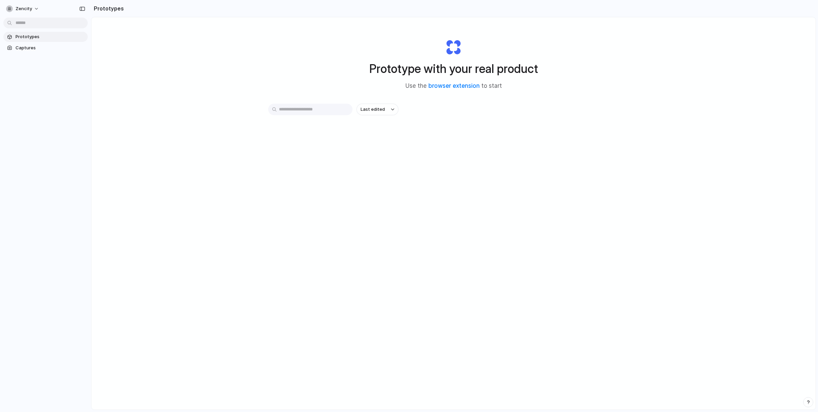 Image resolution: width=818 pixels, height=412 pixels. Describe the element at coordinates (50, 37) in the screenshot. I see `span: Prototypes` at that location.